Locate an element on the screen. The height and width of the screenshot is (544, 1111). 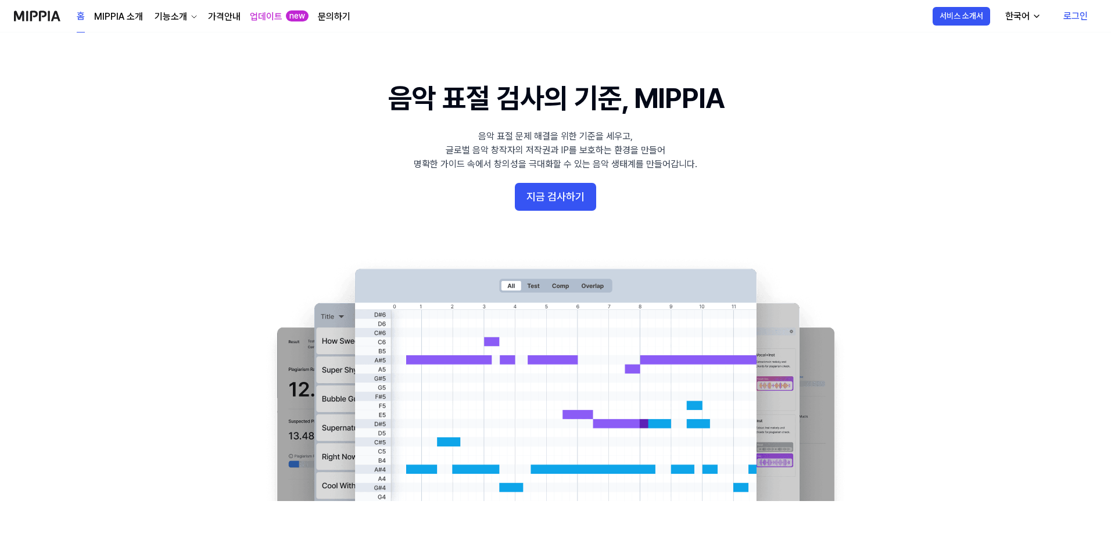
button: 기능소개 is located at coordinates (175, 17).